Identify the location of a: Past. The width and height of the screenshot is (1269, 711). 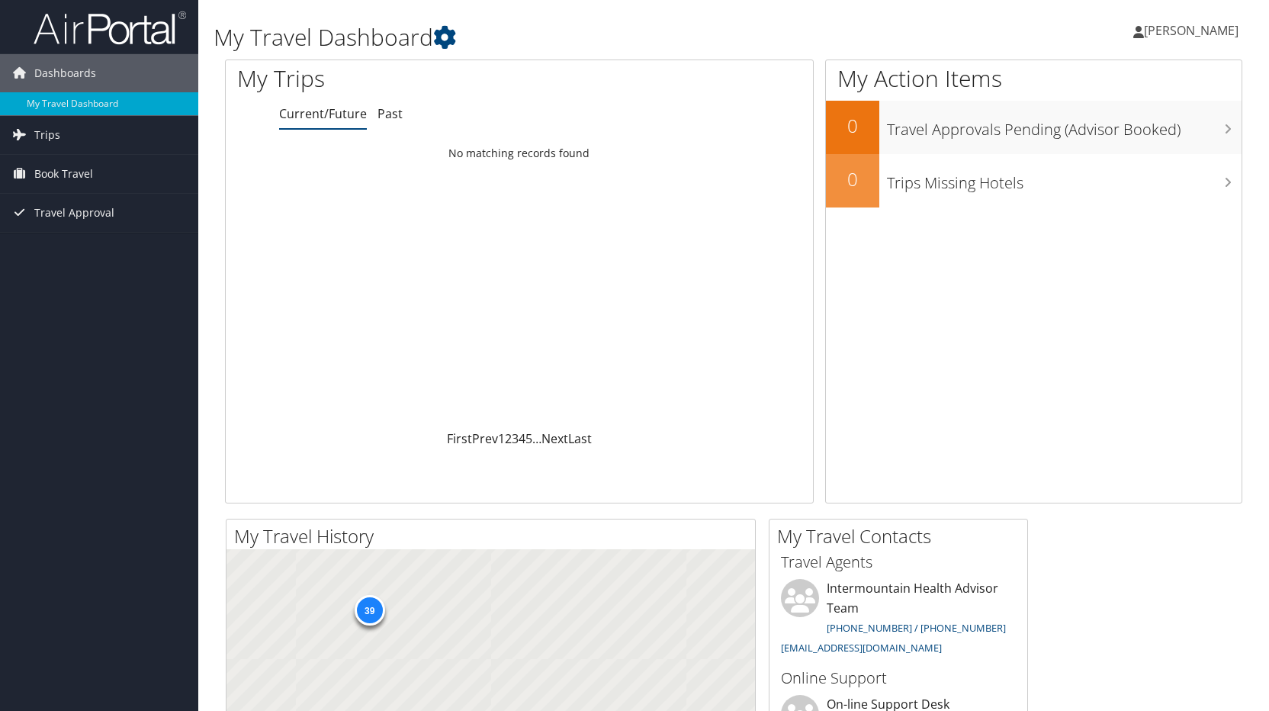
(390, 114).